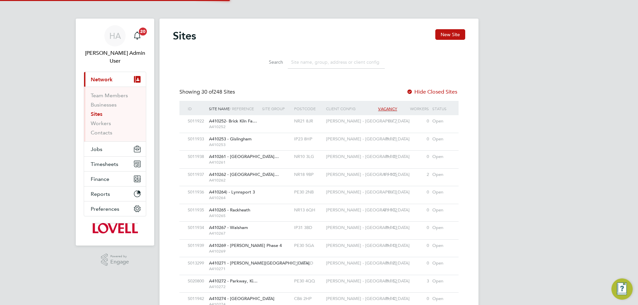  What do you see at coordinates (184, 36) in the screenshot?
I see `h2: Sites` at bounding box center [184, 36].